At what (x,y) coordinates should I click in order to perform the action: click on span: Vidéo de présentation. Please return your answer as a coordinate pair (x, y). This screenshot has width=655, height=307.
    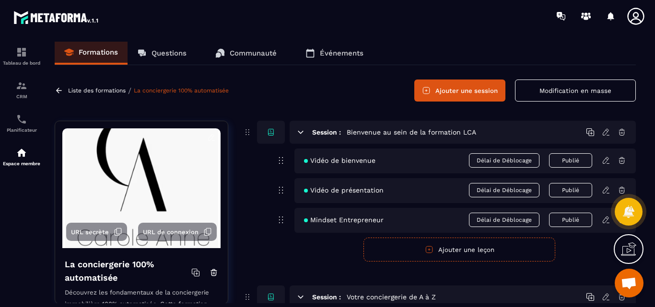
    Looking at the image, I should click on (344, 190).